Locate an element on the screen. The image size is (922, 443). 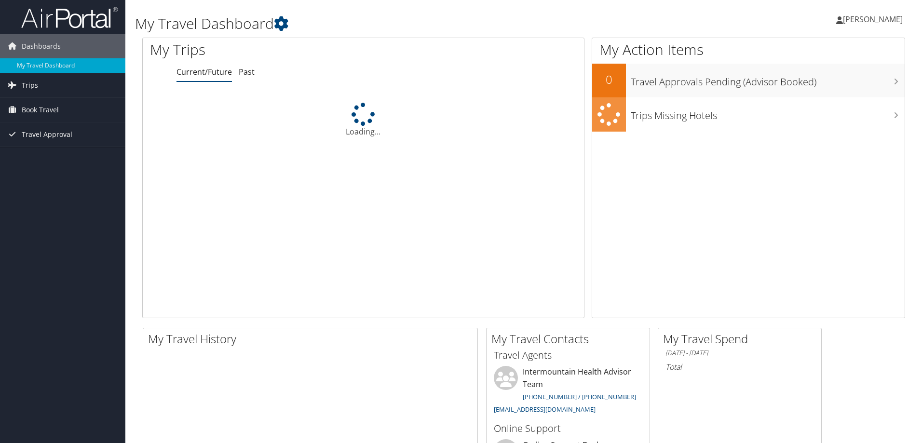
h1: My Travel Dashboard is located at coordinates (394, 24).